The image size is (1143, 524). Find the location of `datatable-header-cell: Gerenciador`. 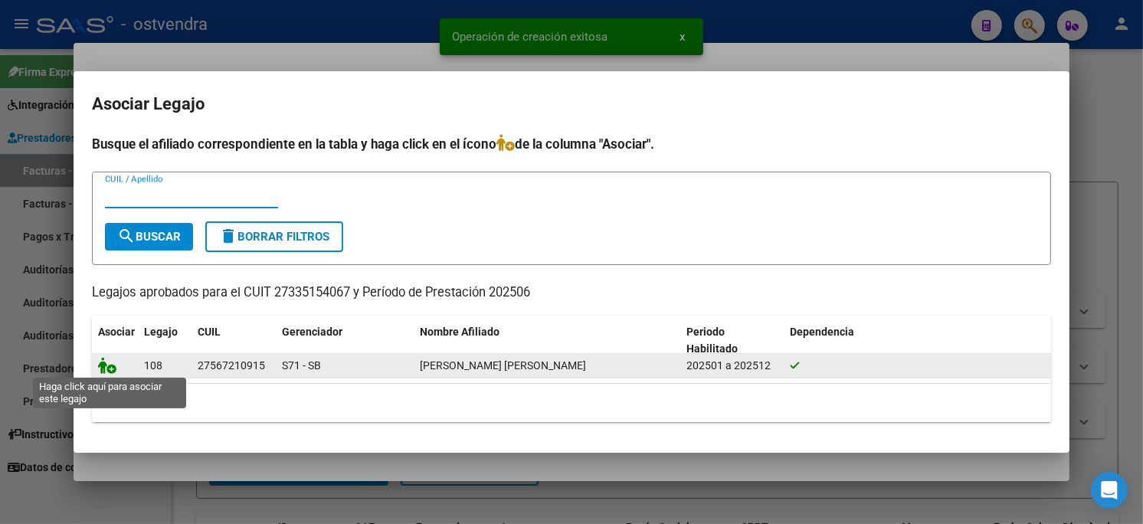

datatable-header-cell: Gerenciador is located at coordinates (345, 341).